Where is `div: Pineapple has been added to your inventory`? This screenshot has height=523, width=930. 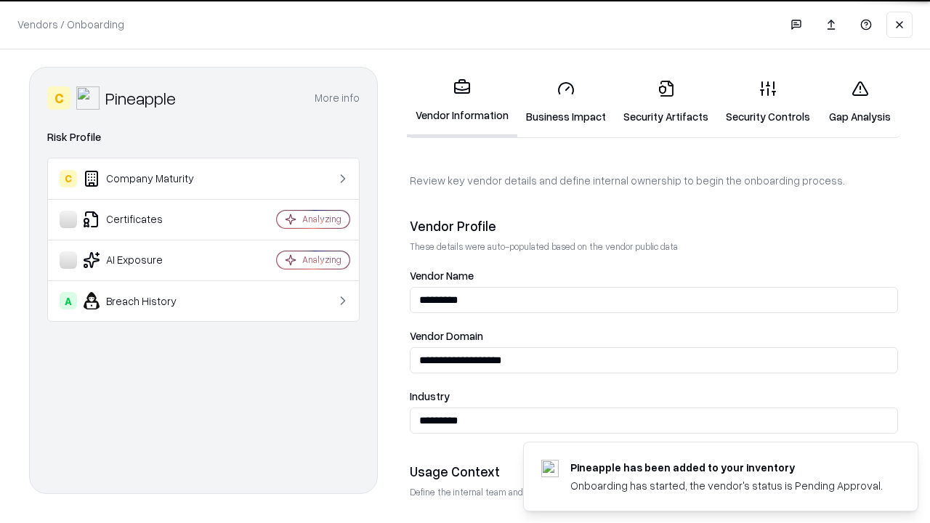 div: Pineapple has been added to your inventory is located at coordinates (727, 467).